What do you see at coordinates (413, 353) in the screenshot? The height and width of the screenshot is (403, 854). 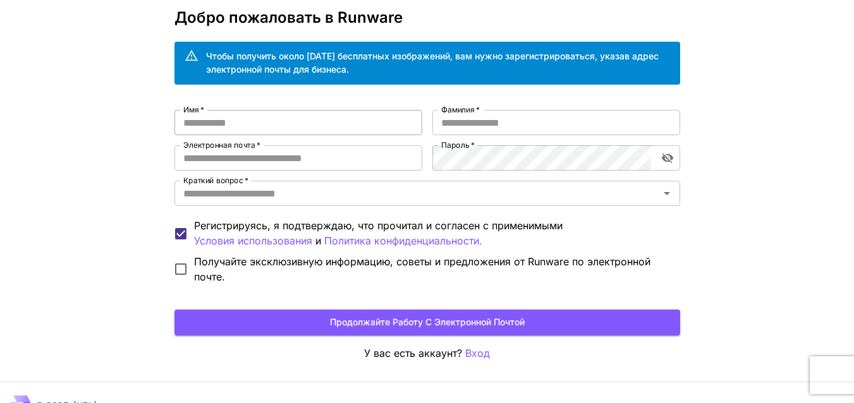 I see `ya-tr-span: У вас есть аккаунт?` at bounding box center [413, 353].